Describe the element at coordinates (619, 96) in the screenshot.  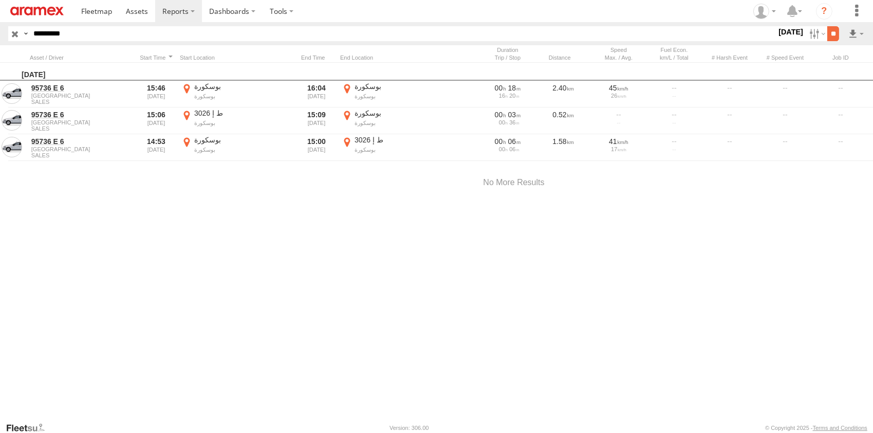
I see `div: 26` at that location.